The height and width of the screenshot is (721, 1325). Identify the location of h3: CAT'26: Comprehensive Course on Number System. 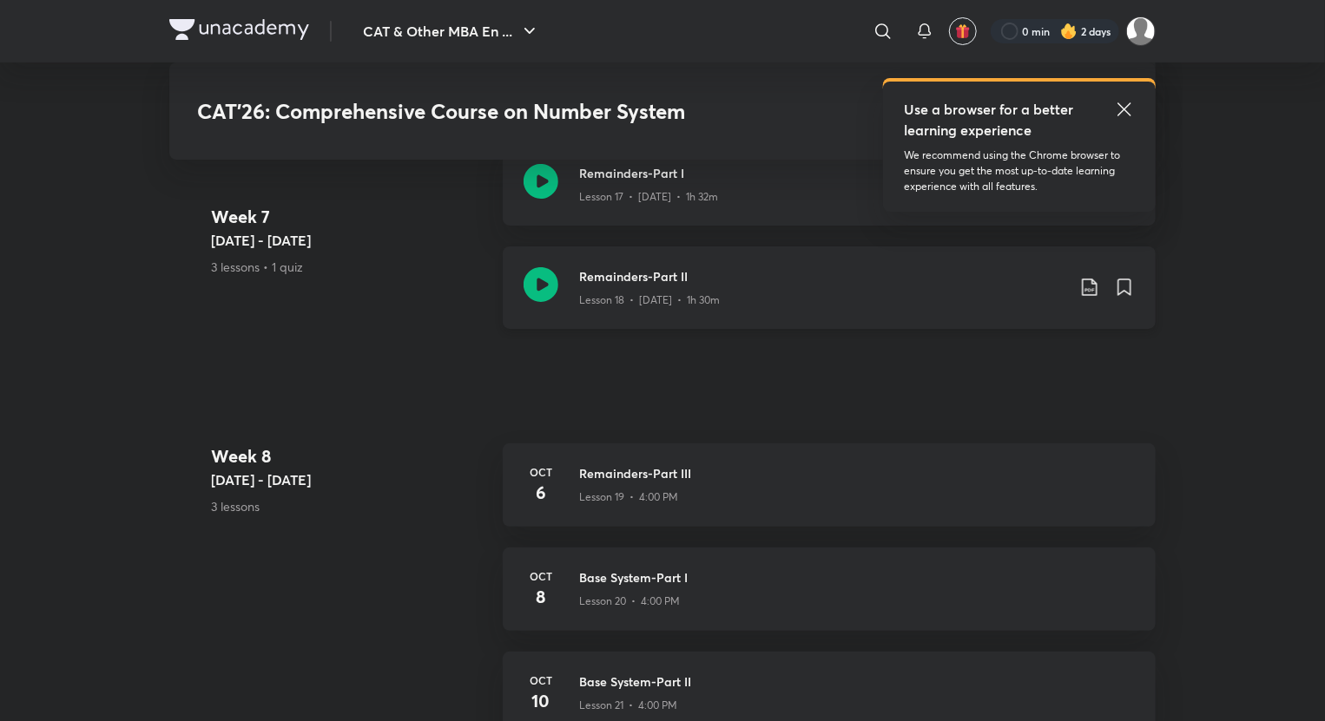
(536, 111).